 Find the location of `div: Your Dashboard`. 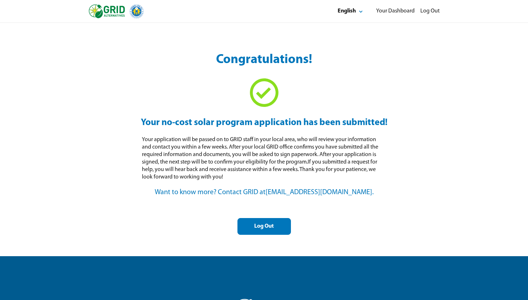

div: Your Dashboard is located at coordinates (396, 11).